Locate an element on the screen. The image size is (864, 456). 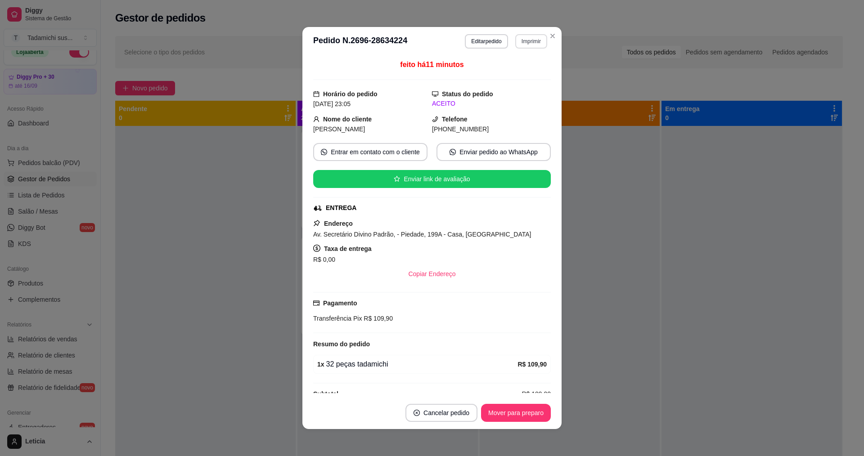
div: ACEITO is located at coordinates (491, 104).